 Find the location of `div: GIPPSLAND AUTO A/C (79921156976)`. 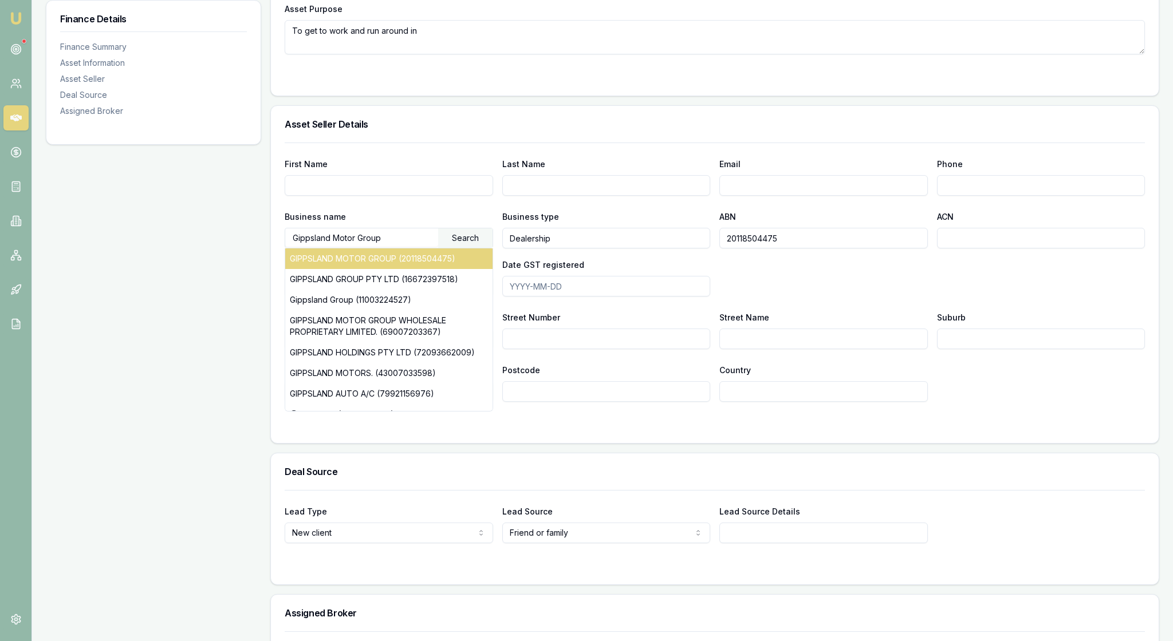

div: GIPPSLAND AUTO A/C (79921156976) is located at coordinates (389, 394).